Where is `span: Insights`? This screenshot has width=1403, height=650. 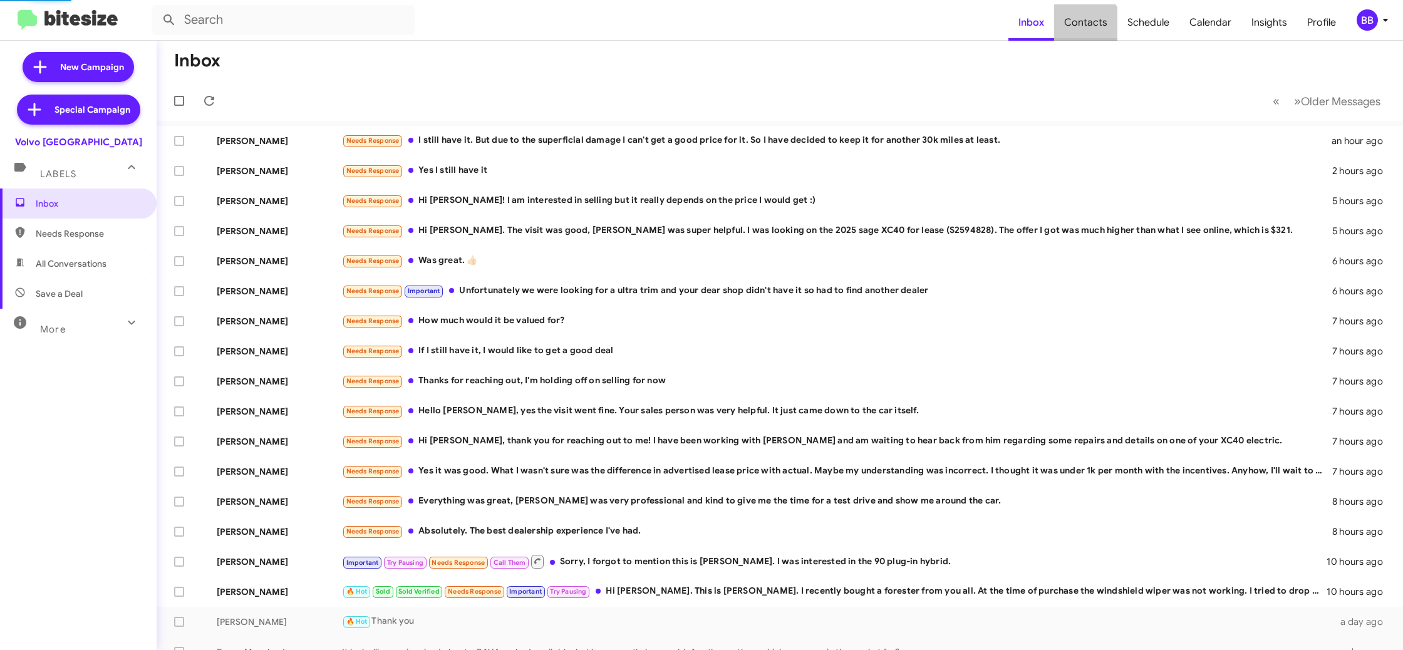 span: Insights is located at coordinates (1269, 23).